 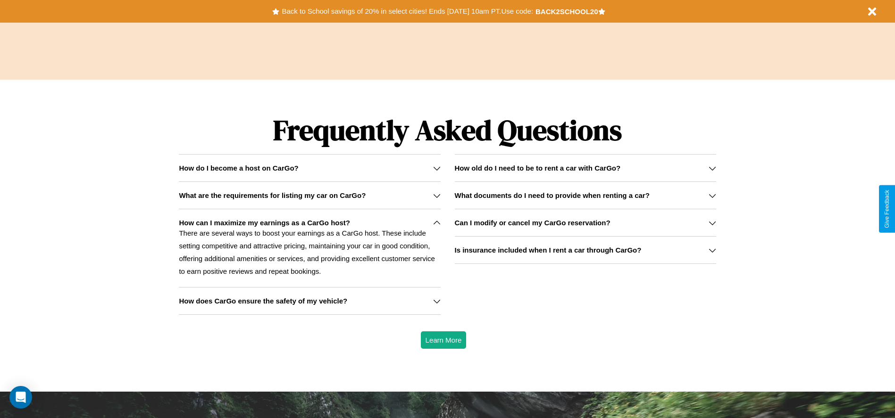 What do you see at coordinates (272, 195) in the screenshot?
I see `h3: What are the requirements for listing my car on CarGo?` at bounding box center [272, 195].